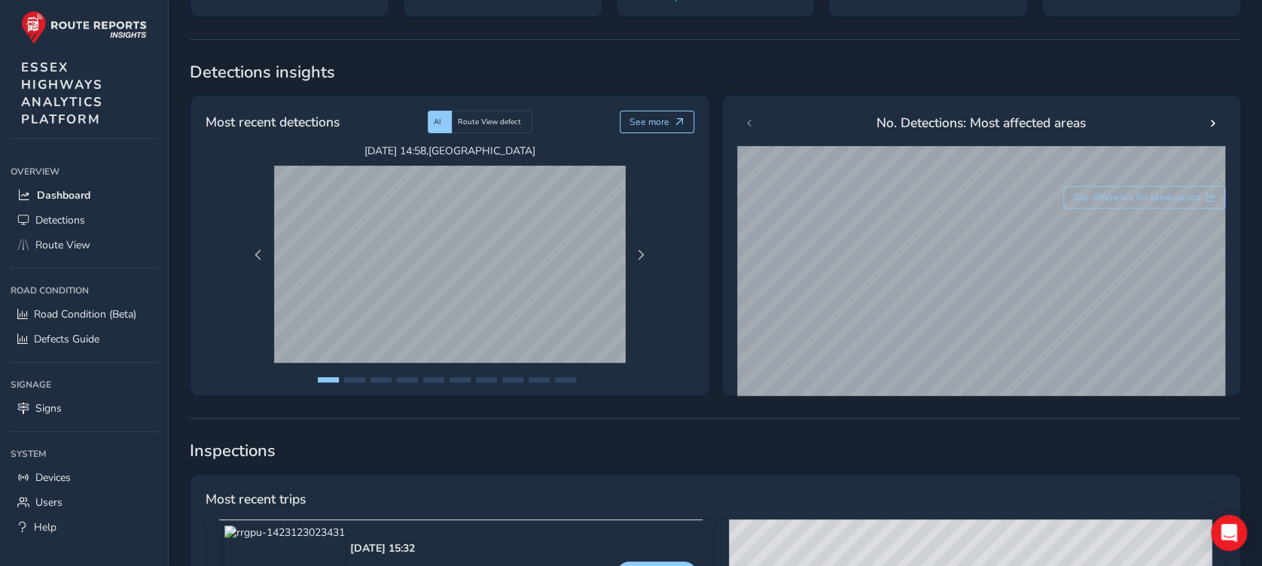 The width and height of the screenshot is (1262, 566). I want to click on span: Route View defect, so click(489, 122).